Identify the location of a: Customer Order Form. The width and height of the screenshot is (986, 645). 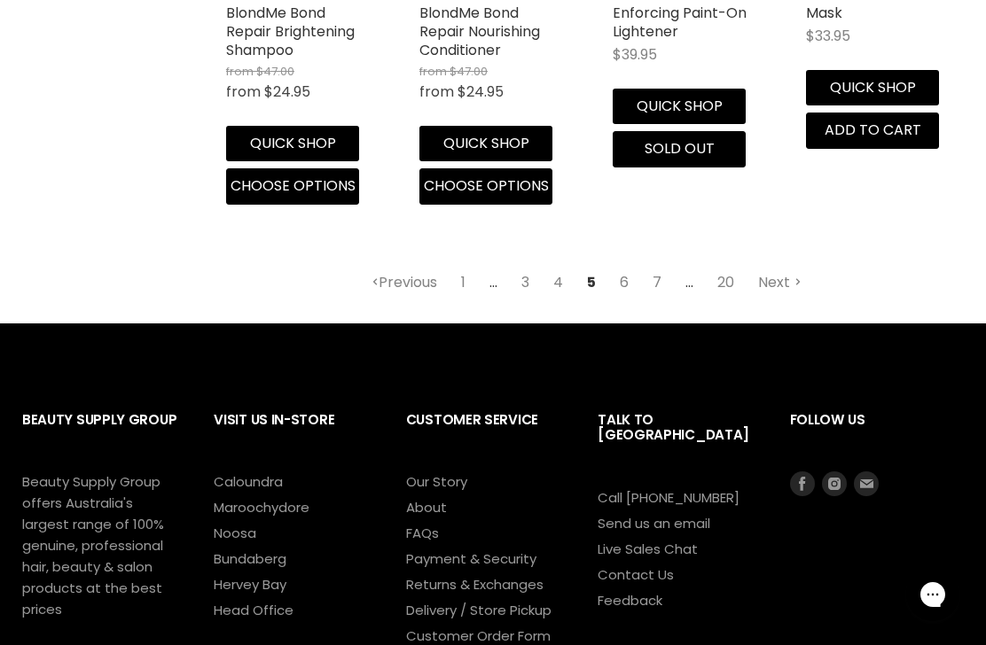
(478, 636).